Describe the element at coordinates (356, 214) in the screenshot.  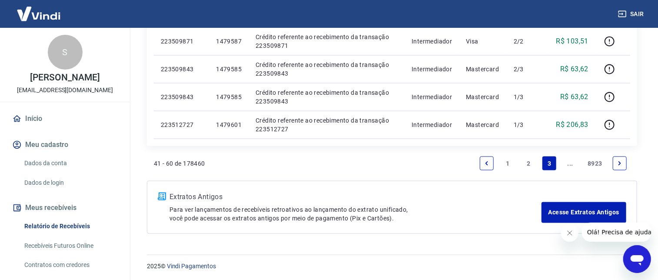
I see `p: Para ver lançamentos de recebíveis retroativos ao lançamento do extrato unificado, você pode aces...` at that location.